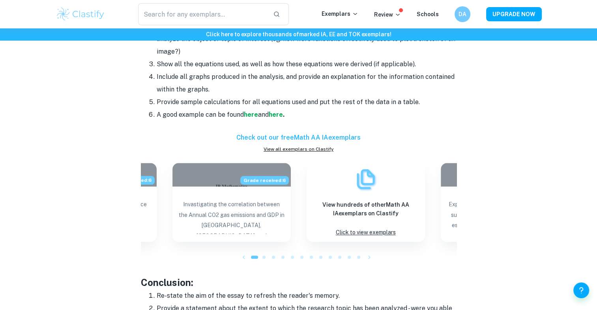  I want to click on a: Schools, so click(428, 14).